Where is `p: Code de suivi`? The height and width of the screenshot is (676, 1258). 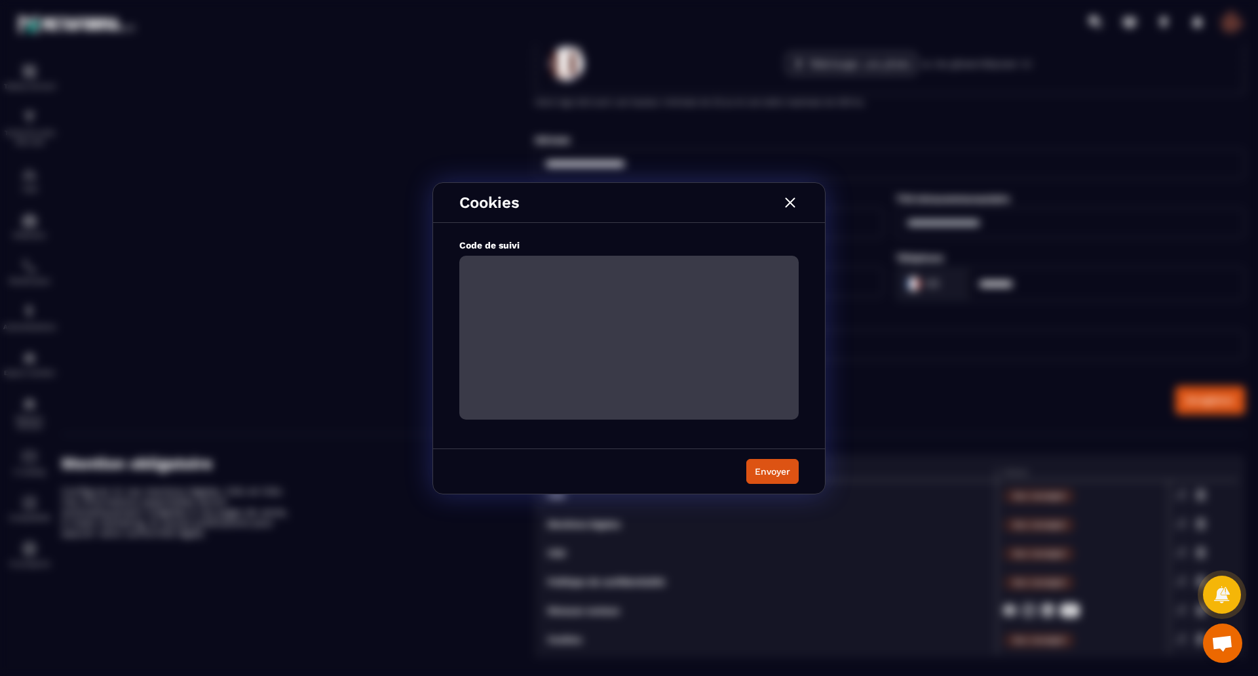 p: Code de suivi is located at coordinates (629, 245).